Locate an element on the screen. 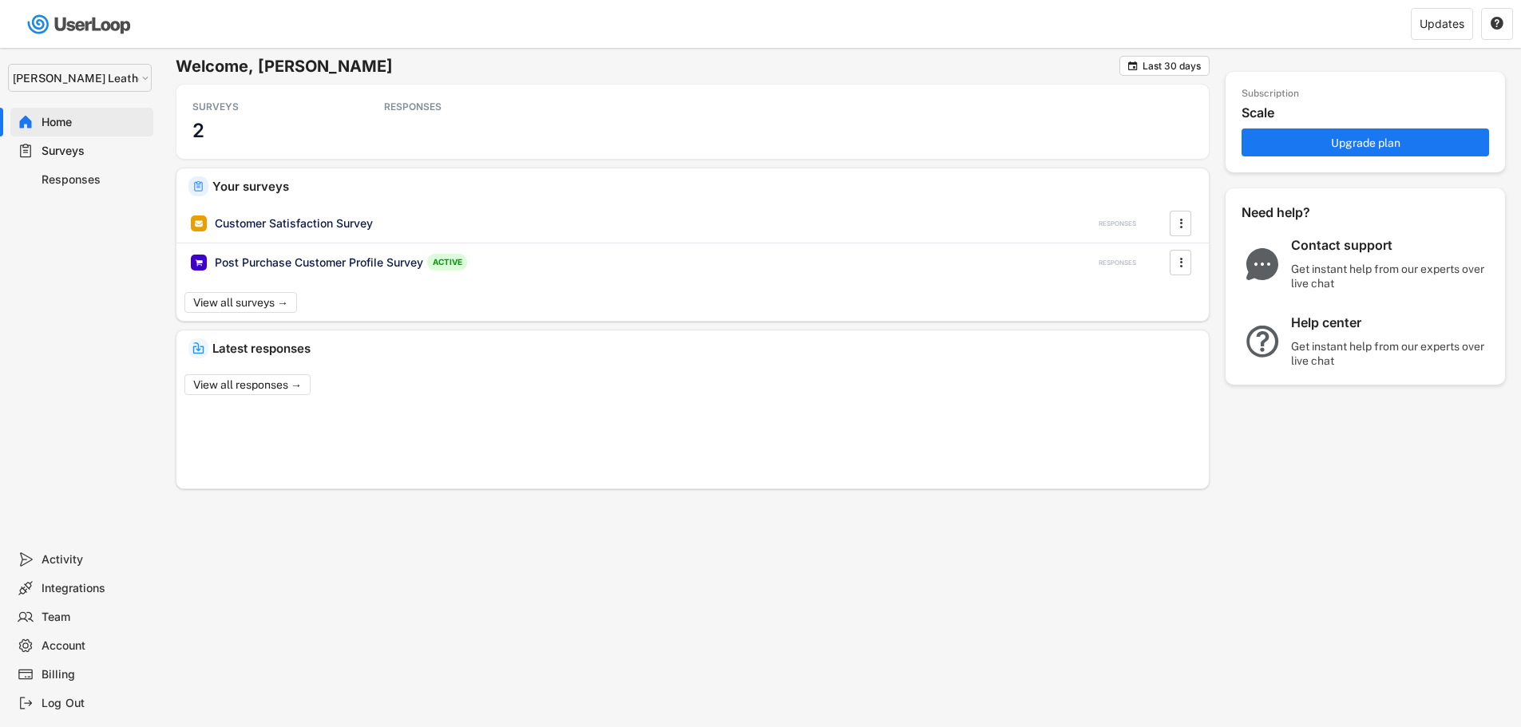 This screenshot has height=727, width=1521. img: userloop-logo-01.svg is located at coordinates (80, 24).